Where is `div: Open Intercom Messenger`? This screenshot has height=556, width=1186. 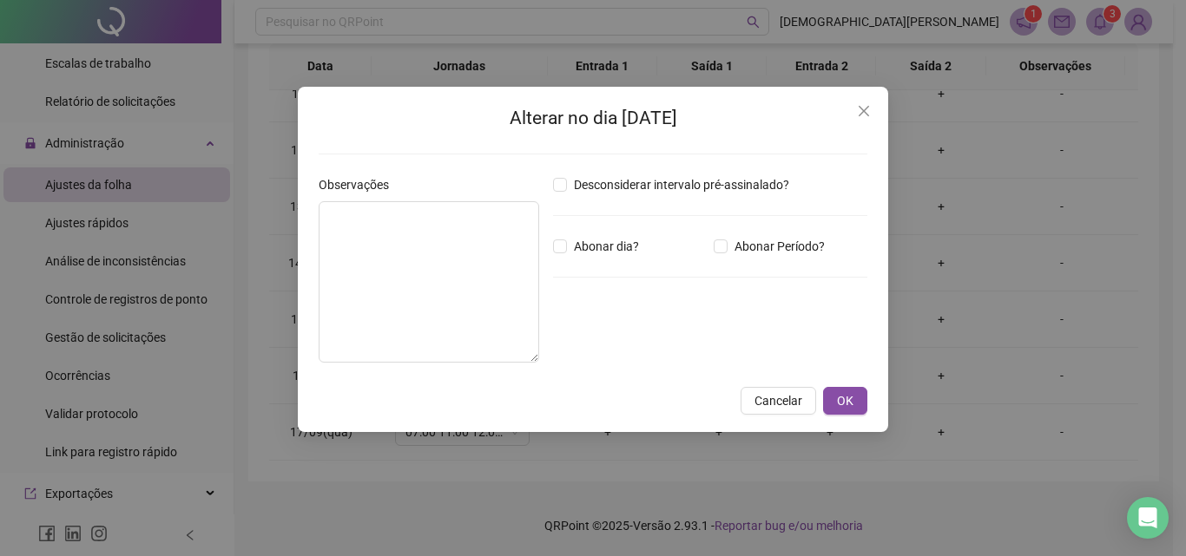 div: Open Intercom Messenger is located at coordinates (1147, 518).